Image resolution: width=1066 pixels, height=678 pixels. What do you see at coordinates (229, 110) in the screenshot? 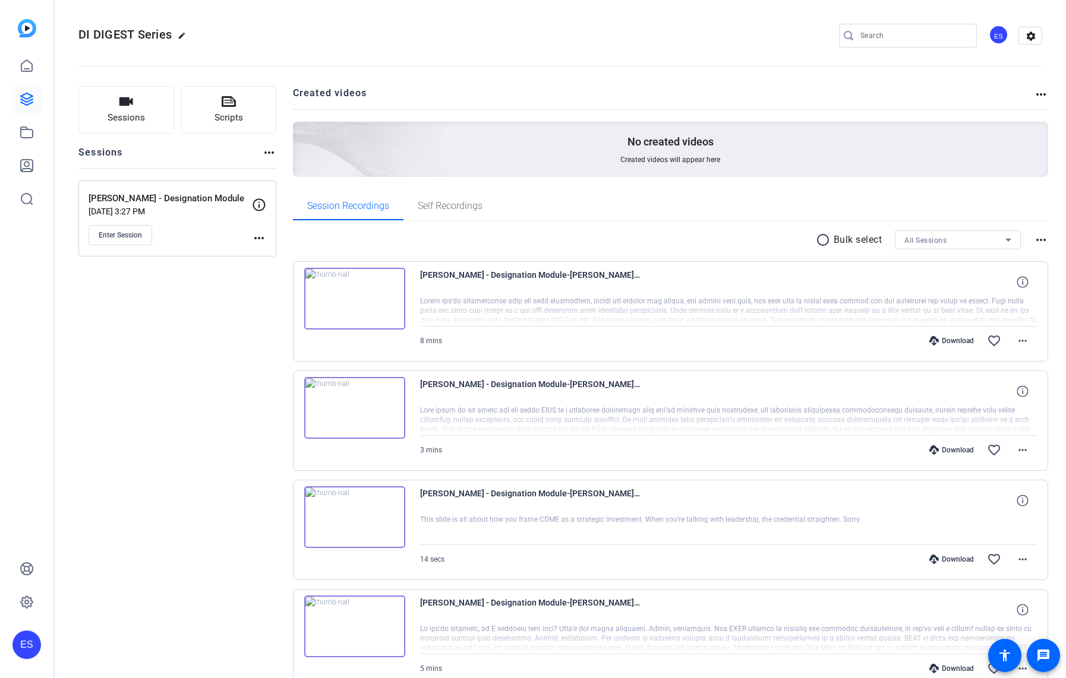
I see `button: Scripts` at bounding box center [229, 110].